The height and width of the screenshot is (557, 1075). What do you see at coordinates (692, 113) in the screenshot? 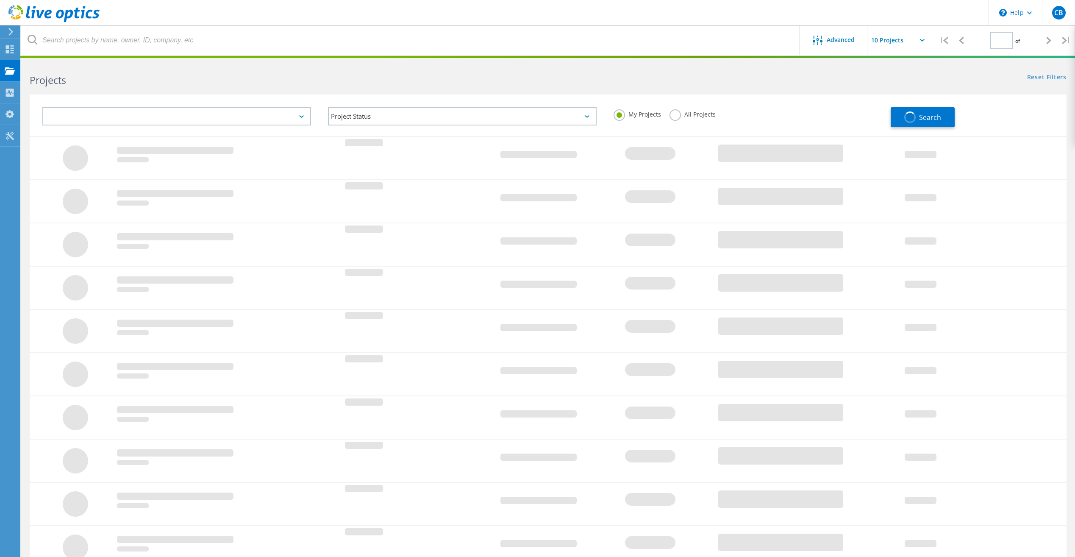
I see `label: All Projects` at bounding box center [692, 113].